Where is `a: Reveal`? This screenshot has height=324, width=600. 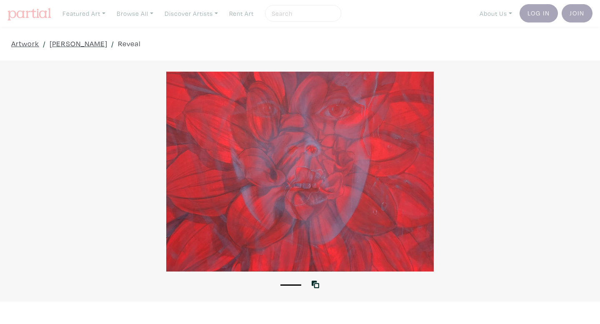
a: Reveal is located at coordinates (129, 43).